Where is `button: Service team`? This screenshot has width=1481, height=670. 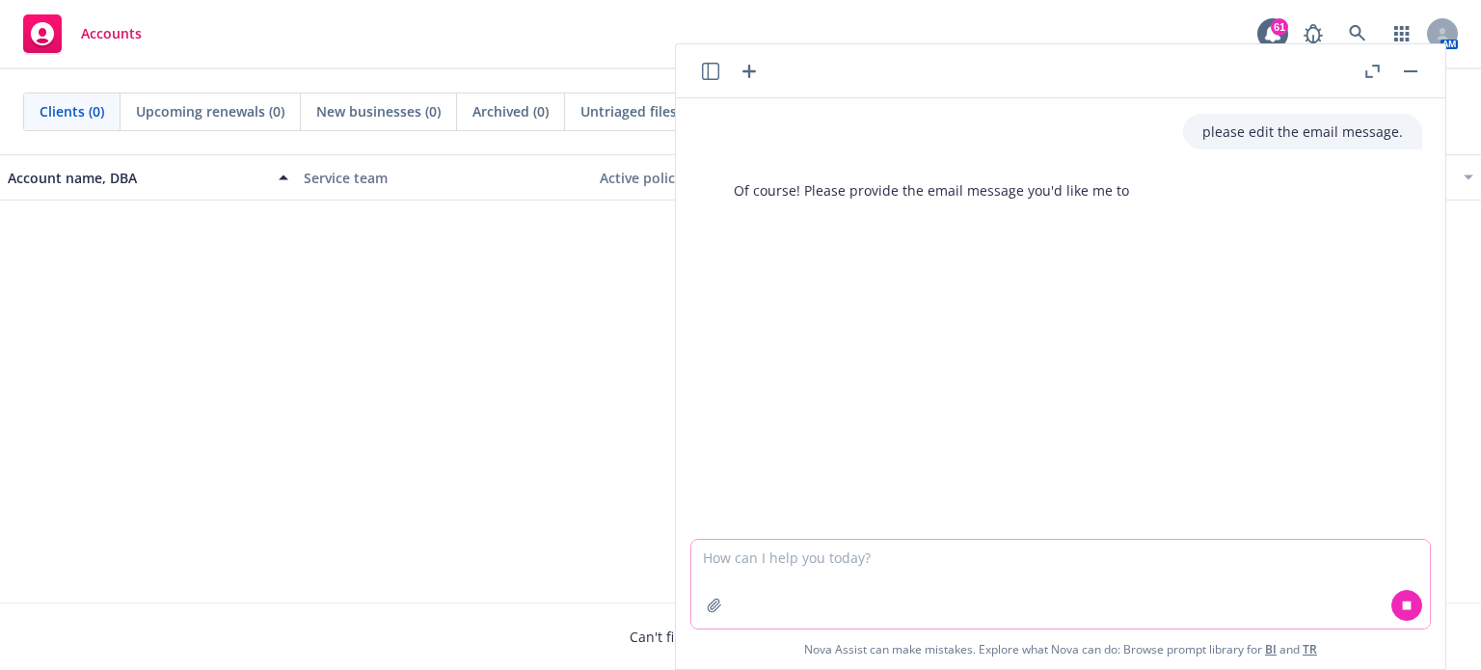 button: Service team is located at coordinates (444, 177).